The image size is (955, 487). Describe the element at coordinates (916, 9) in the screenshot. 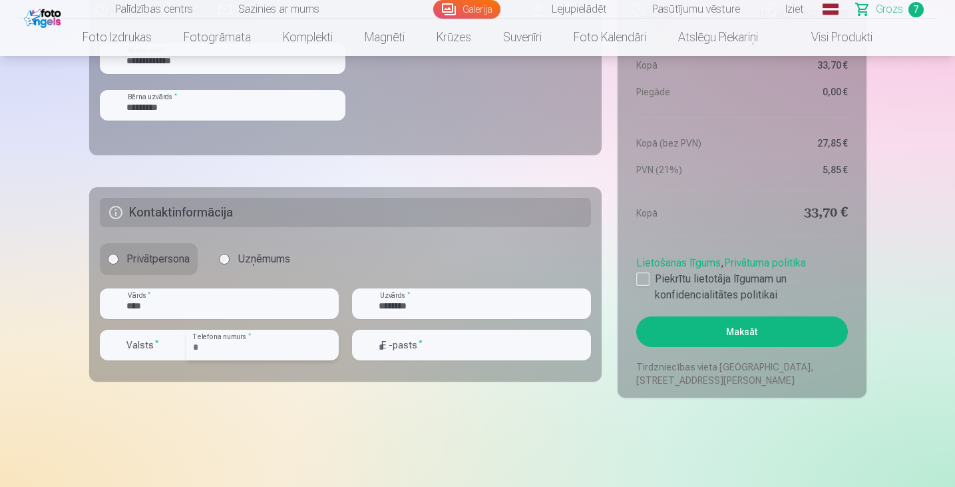

I see `span: 7` at that location.